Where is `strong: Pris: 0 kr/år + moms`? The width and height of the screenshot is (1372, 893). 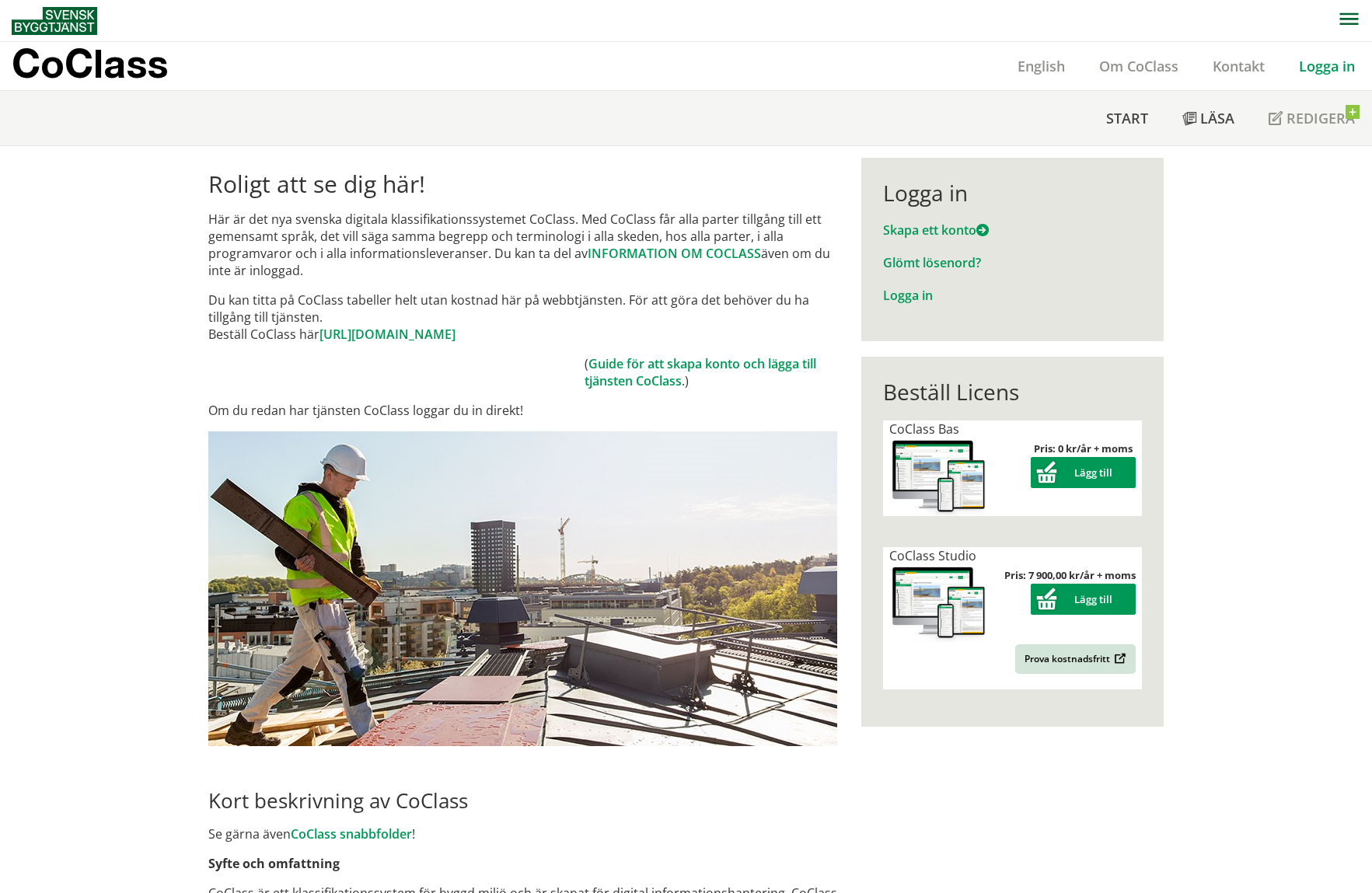
strong: Pris: 0 kr/år + moms is located at coordinates (1083, 448).